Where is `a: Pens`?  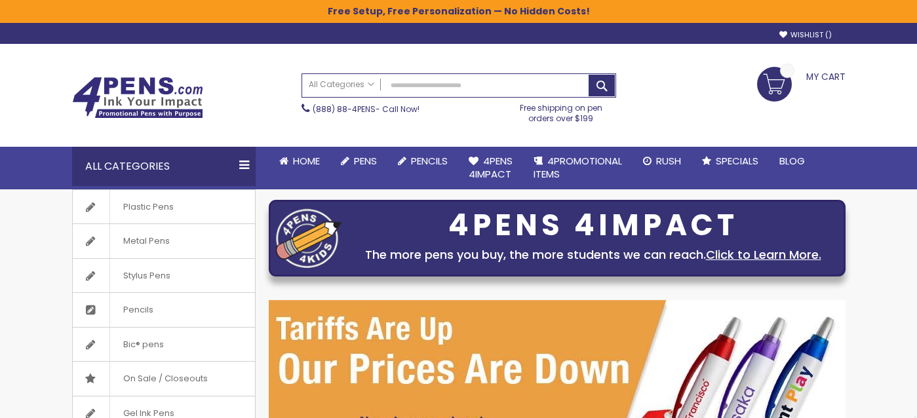 a: Pens is located at coordinates (358, 161).